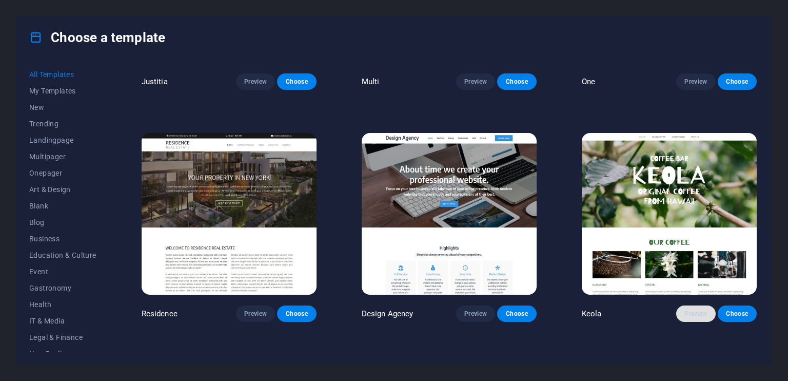 The height and width of the screenshot is (381, 788). I want to click on img: Residence, so click(229, 214).